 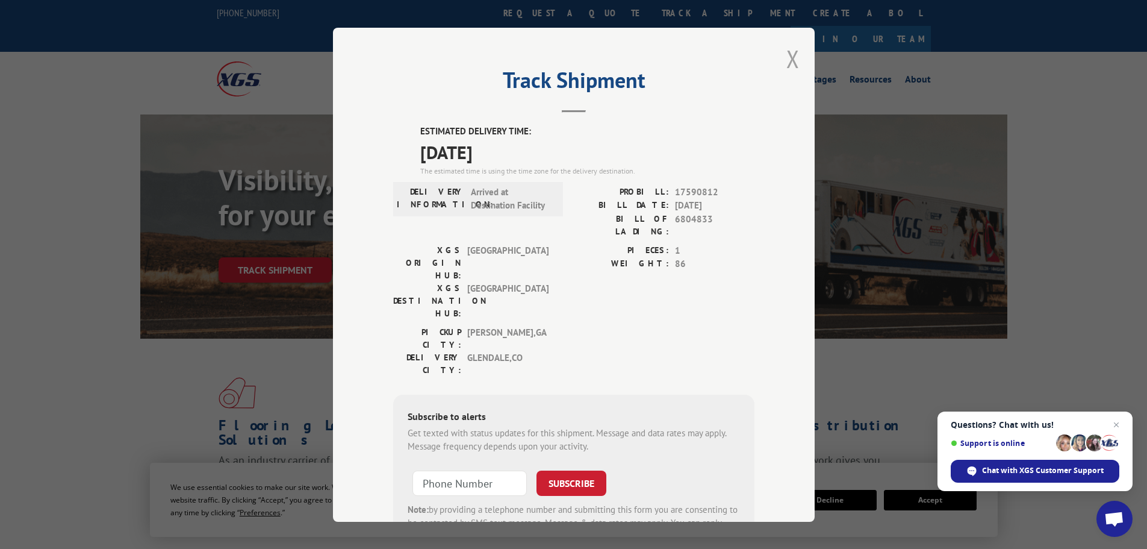 What do you see at coordinates (621, 205) in the screenshot?
I see `label: BILL DATE:` at bounding box center [621, 205].